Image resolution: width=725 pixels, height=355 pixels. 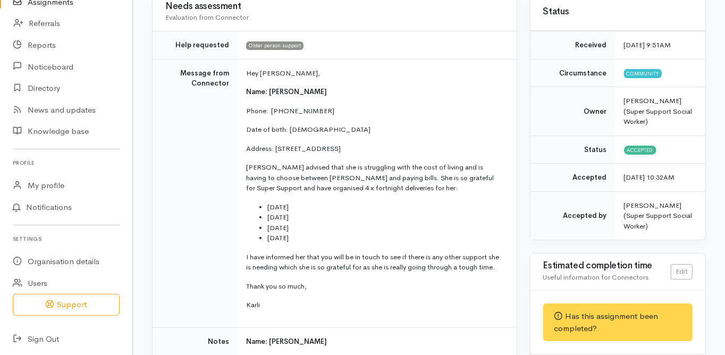 What do you see at coordinates (207, 17) in the screenshot?
I see `span: Evaluation from Connector` at bounding box center [207, 17].